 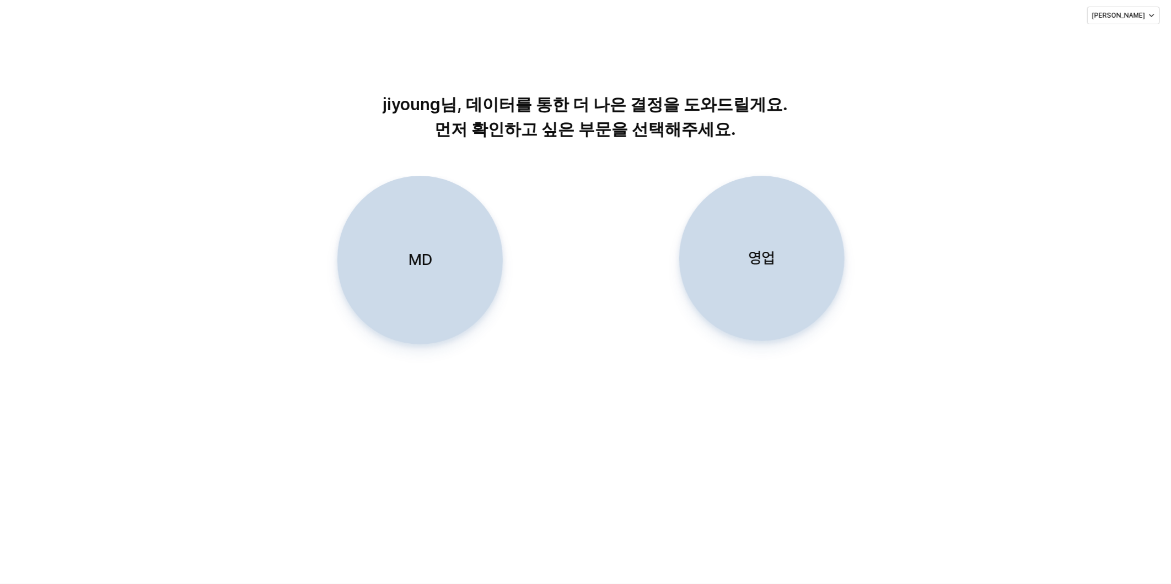 What do you see at coordinates (762, 258) in the screenshot?
I see `button: 영업` at bounding box center [762, 258].